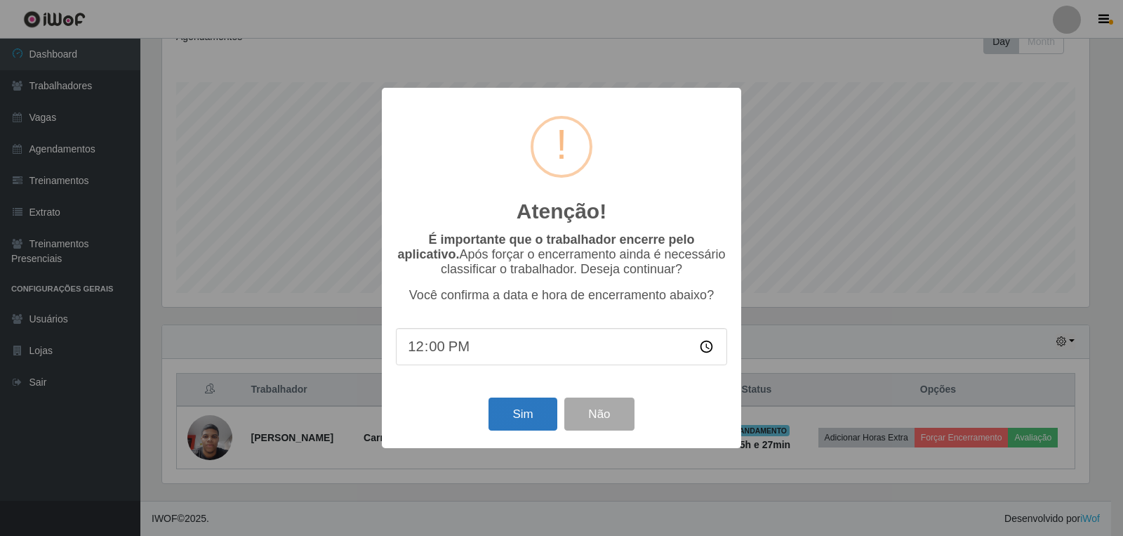  I want to click on b: É importante que o trabalhador encerre pelo aplicativo., so click(546, 246).